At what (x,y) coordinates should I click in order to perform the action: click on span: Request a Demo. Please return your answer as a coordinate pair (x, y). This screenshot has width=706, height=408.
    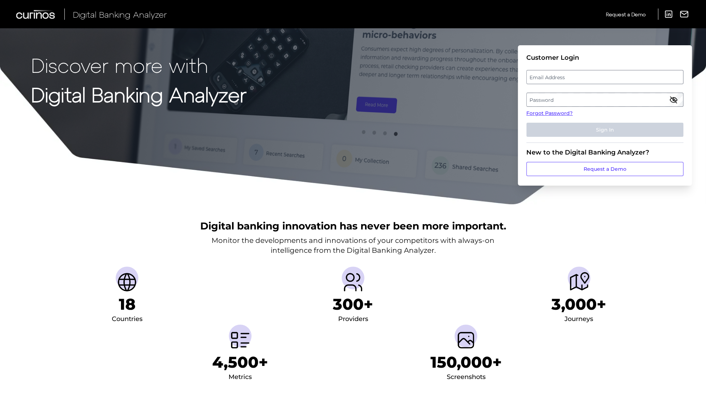
    Looking at the image, I should click on (626, 14).